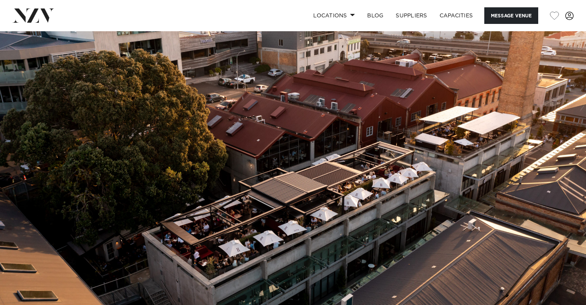 The width and height of the screenshot is (586, 305). What do you see at coordinates (456, 15) in the screenshot?
I see `a: Capacities` at bounding box center [456, 15].